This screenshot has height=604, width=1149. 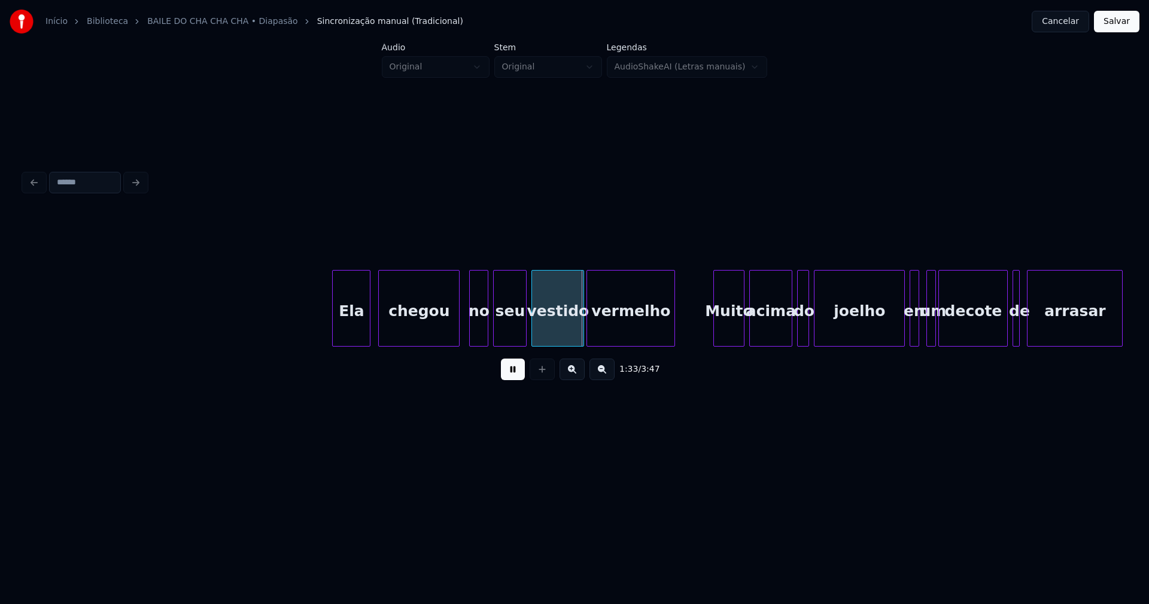 I want to click on label: Áudio, so click(x=436, y=47).